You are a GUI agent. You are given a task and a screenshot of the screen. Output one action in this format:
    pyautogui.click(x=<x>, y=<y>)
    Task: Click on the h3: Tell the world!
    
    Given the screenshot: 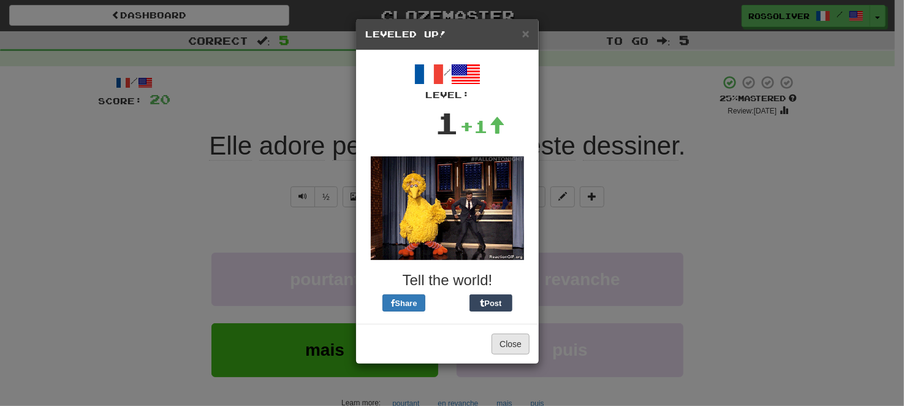 What is the action you would take?
    pyautogui.click(x=447, y=280)
    